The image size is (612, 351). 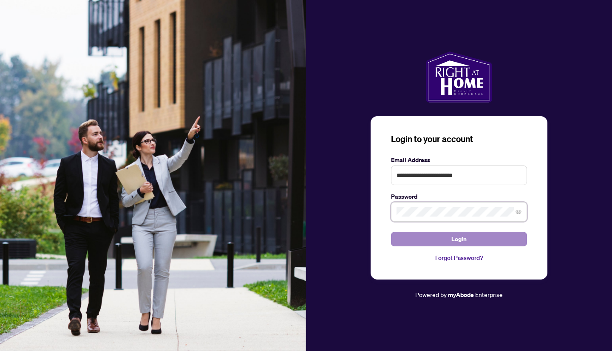 I want to click on button: Login, so click(x=459, y=239).